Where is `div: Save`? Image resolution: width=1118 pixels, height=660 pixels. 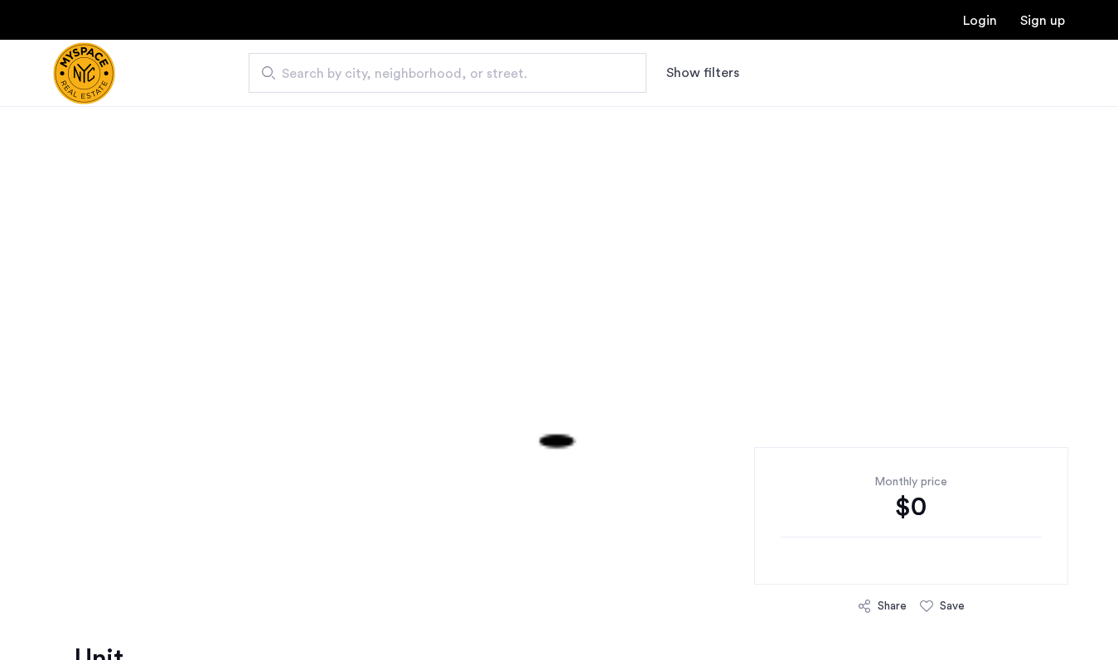
div: Save is located at coordinates (952, 606).